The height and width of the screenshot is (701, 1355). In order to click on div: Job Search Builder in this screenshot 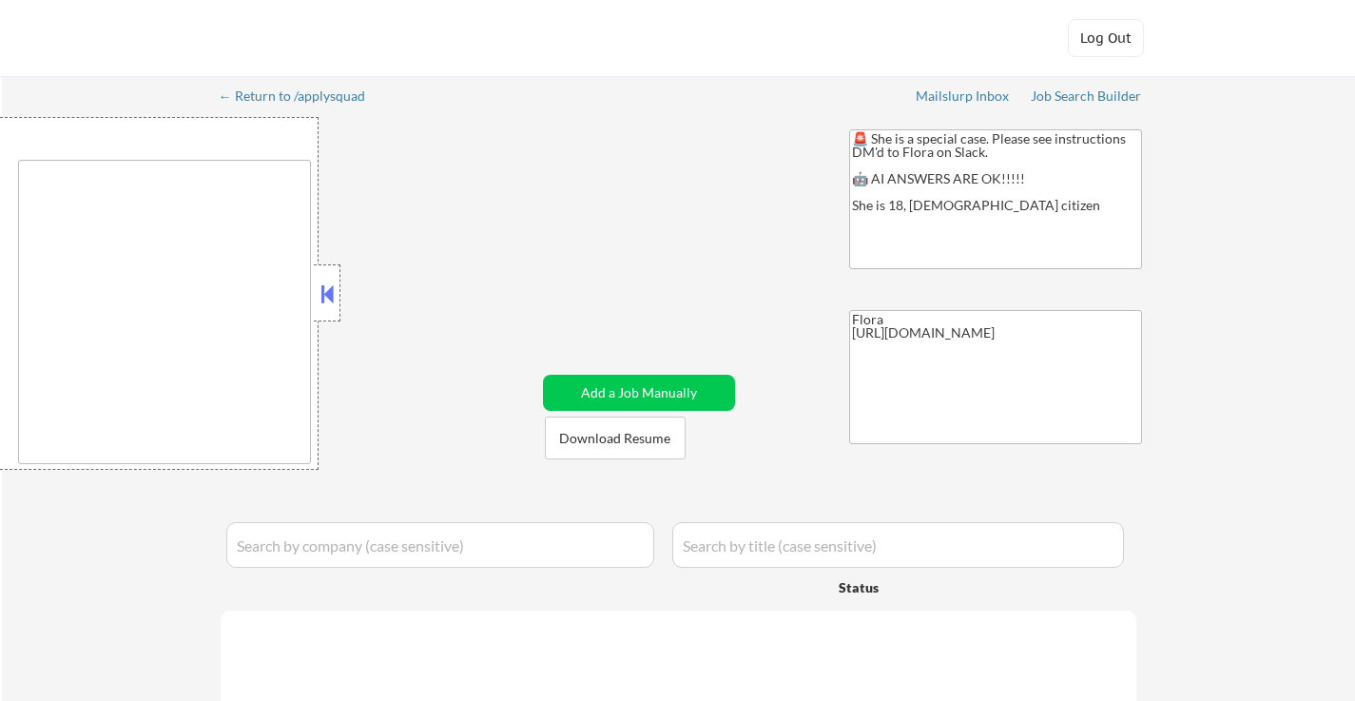, I will do `click(1086, 96)`.